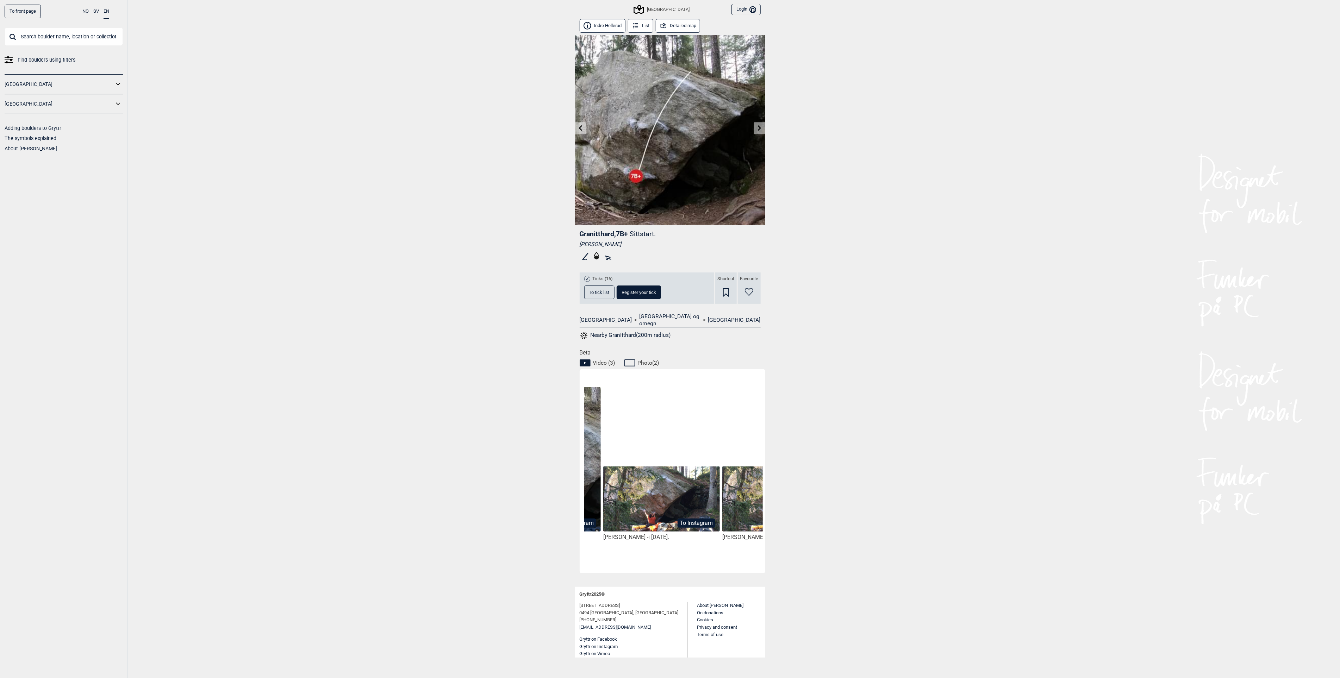 Image resolution: width=1340 pixels, height=678 pixels. What do you see at coordinates (600, 292) in the screenshot?
I see `button: To tick list` at bounding box center [600, 292].